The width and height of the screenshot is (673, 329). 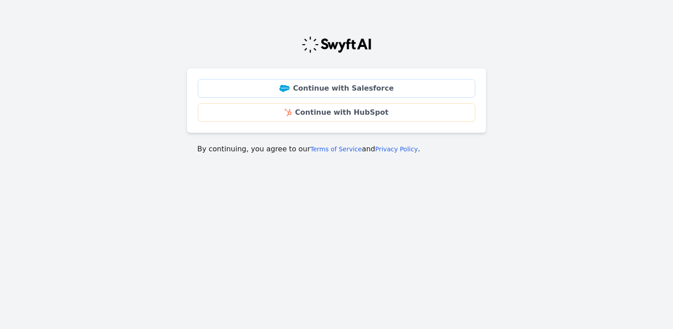 I want to click on p: By continuing, you agree to our and ., so click(x=336, y=149).